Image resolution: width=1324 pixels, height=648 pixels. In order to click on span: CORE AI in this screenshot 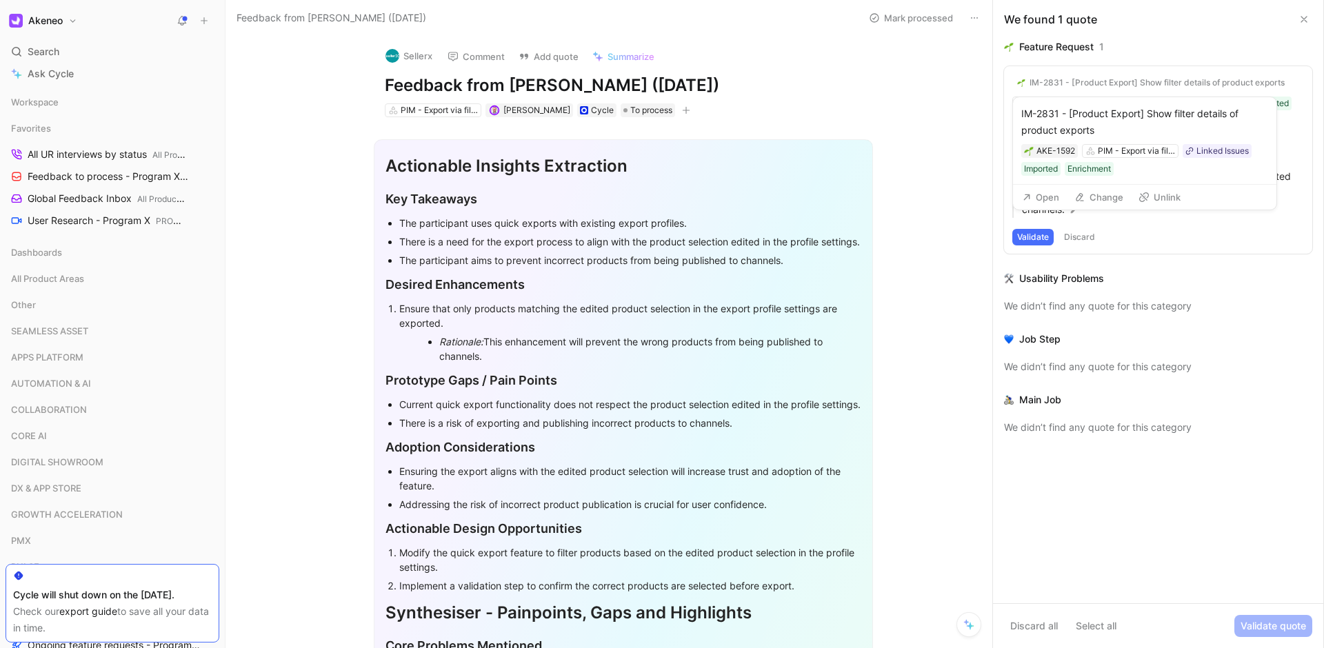, I will do `click(29, 436)`.